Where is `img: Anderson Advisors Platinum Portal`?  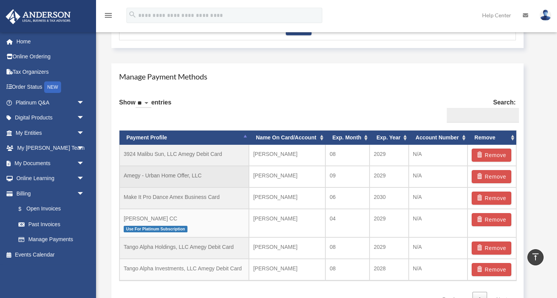
img: Anderson Advisors Platinum Portal is located at coordinates (38, 17).